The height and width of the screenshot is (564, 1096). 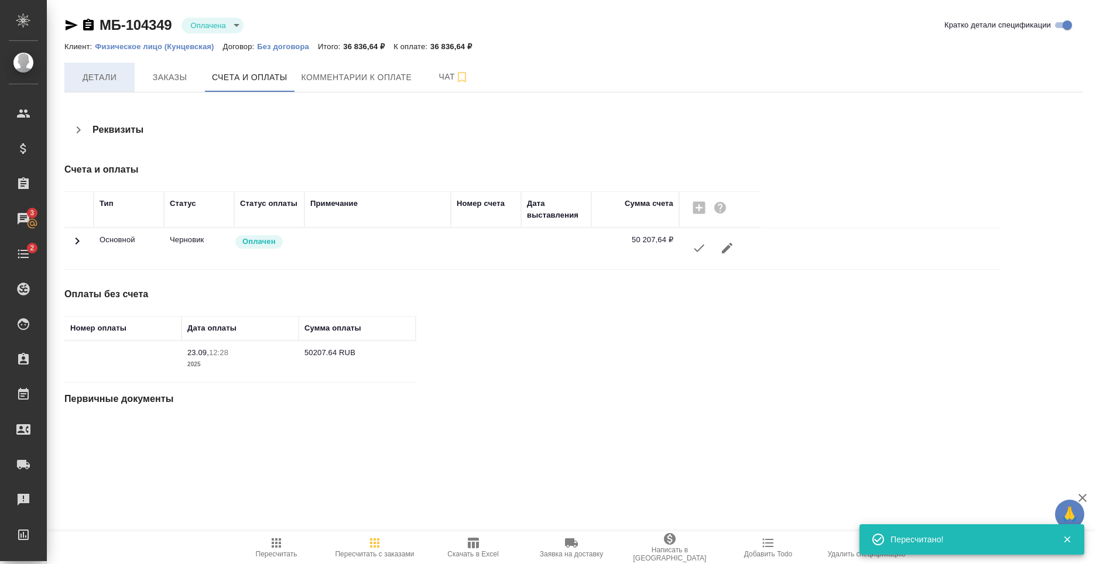 I want to click on h4: Первичные документы, so click(x=404, y=399).